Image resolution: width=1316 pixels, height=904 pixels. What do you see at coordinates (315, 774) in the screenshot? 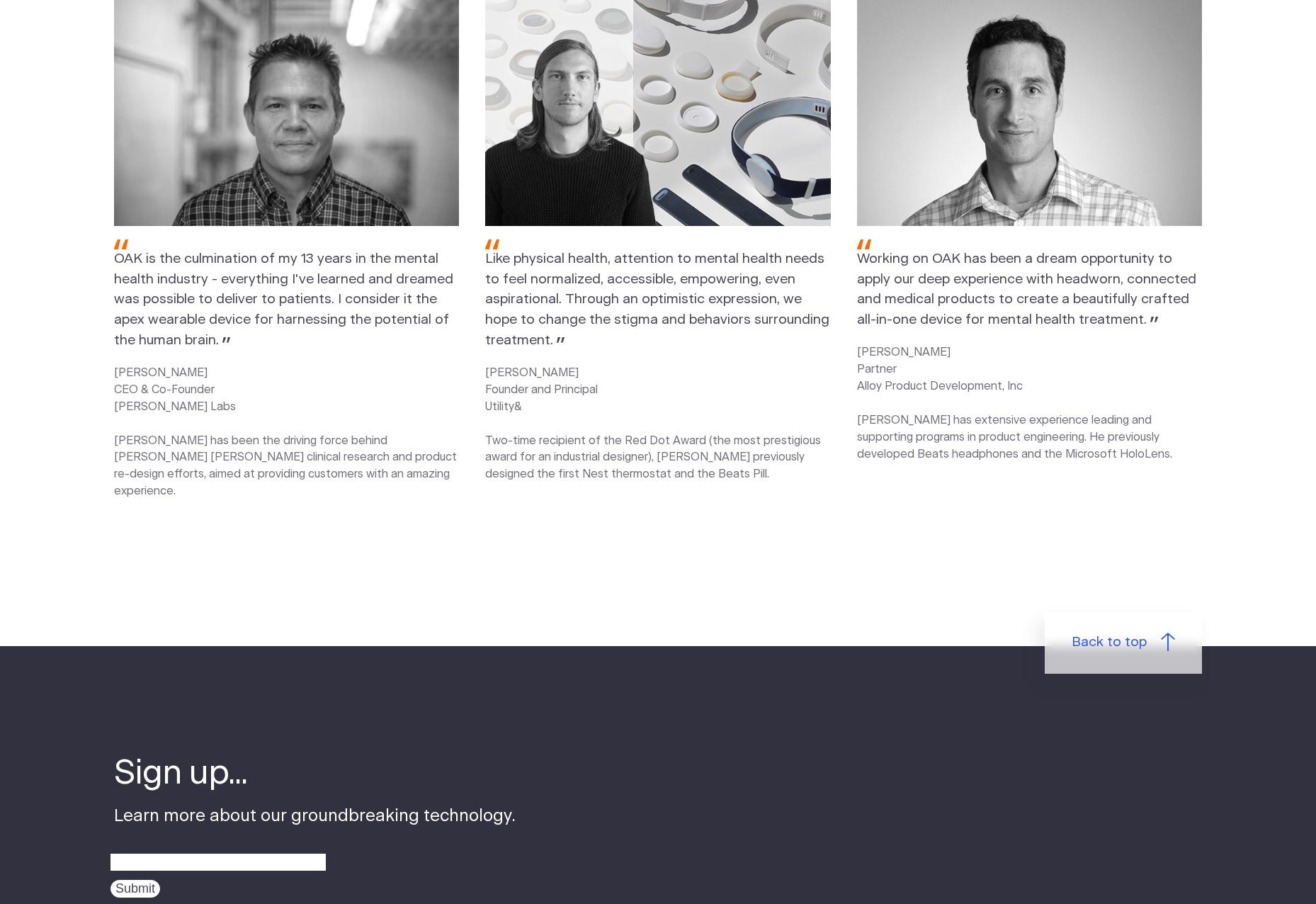
I see `h4: Sign up...` at bounding box center [315, 774].